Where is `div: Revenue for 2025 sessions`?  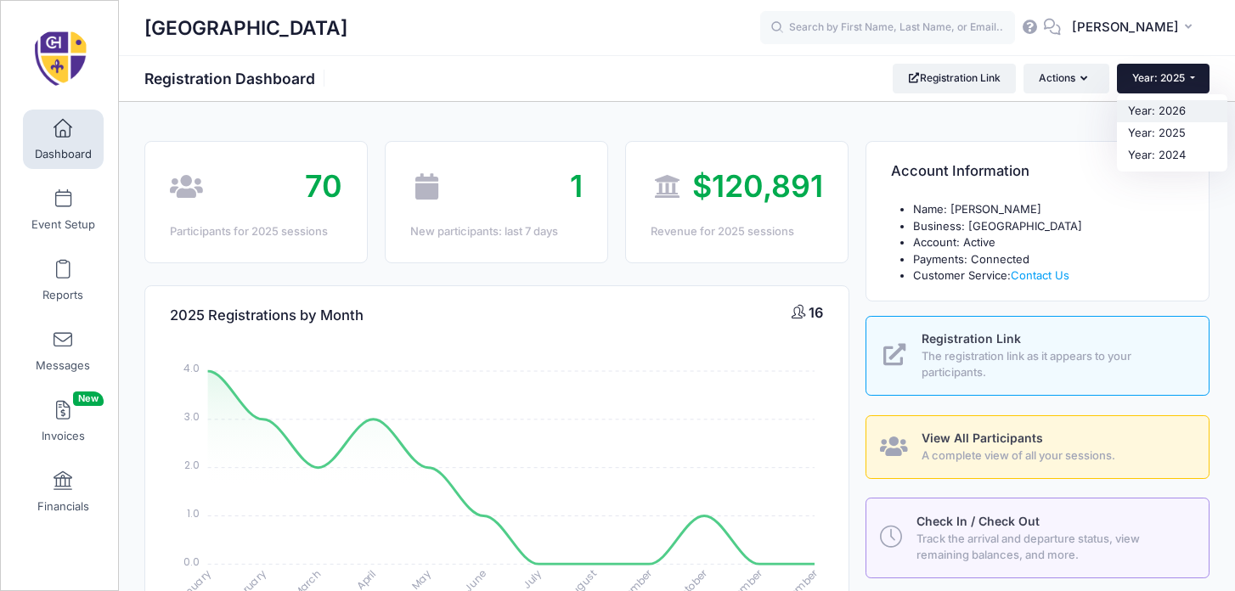 div: Revenue for 2025 sessions is located at coordinates (737, 232).